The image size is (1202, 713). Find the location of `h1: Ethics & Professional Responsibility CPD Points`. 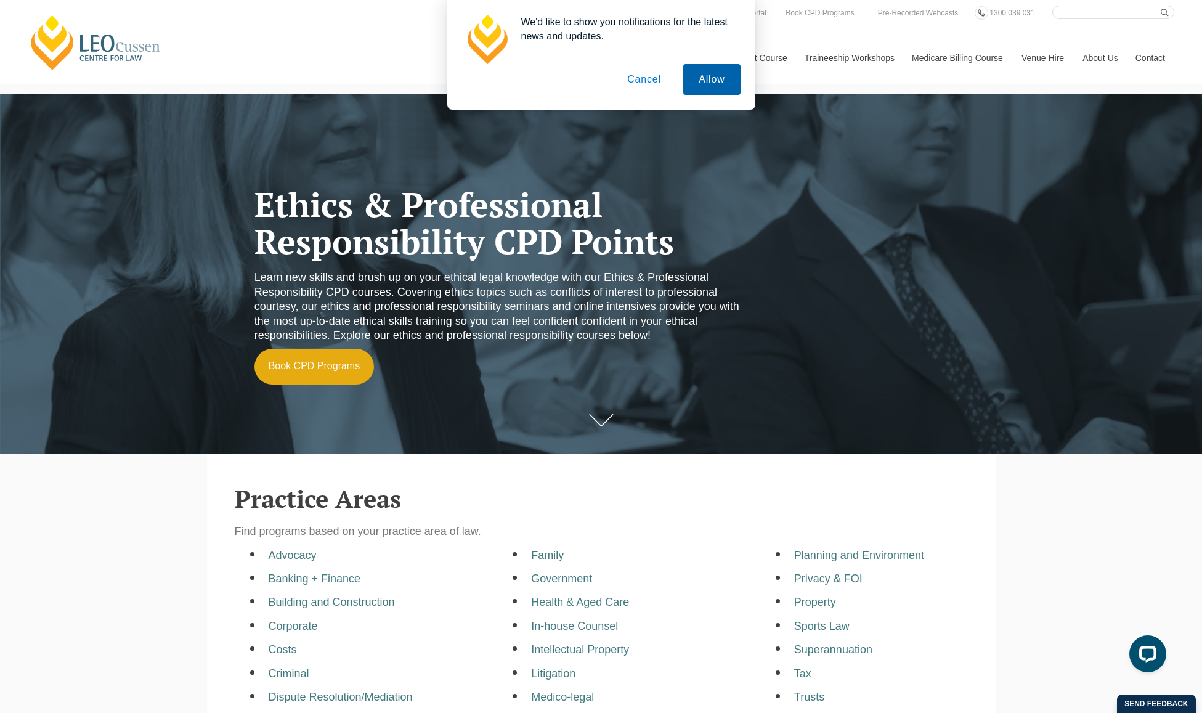

h1: Ethics & Professional Responsibility CPD Points is located at coordinates (497, 223).